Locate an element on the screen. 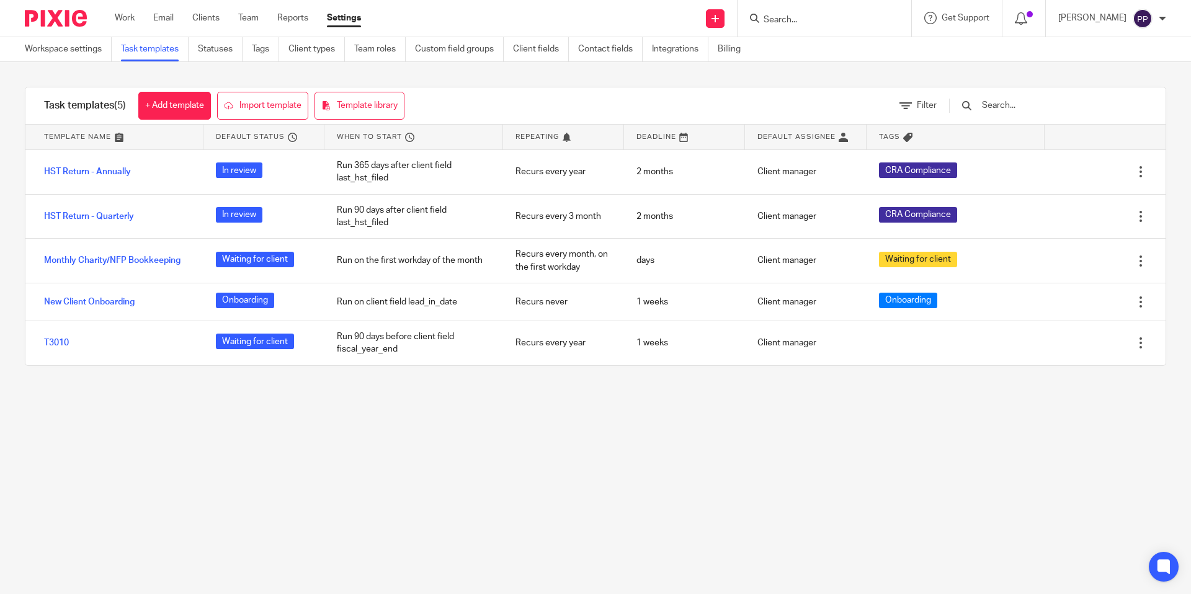  a: Settings is located at coordinates (344, 18).